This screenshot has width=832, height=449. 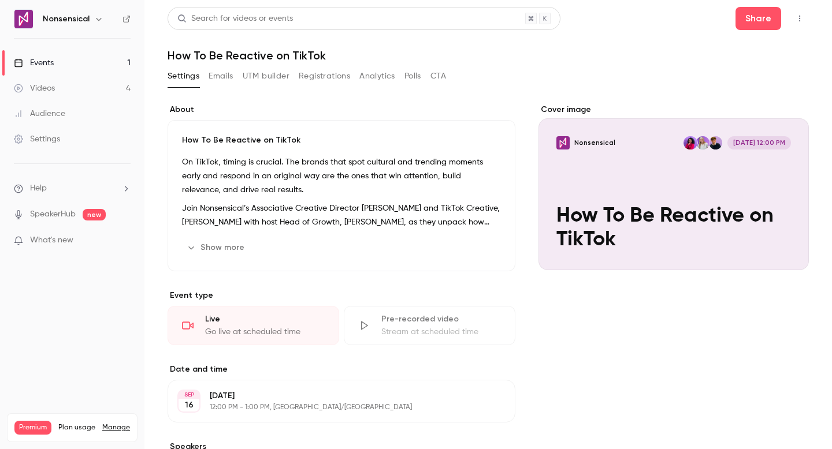 What do you see at coordinates (33, 428) in the screenshot?
I see `span: Premium` at bounding box center [33, 428].